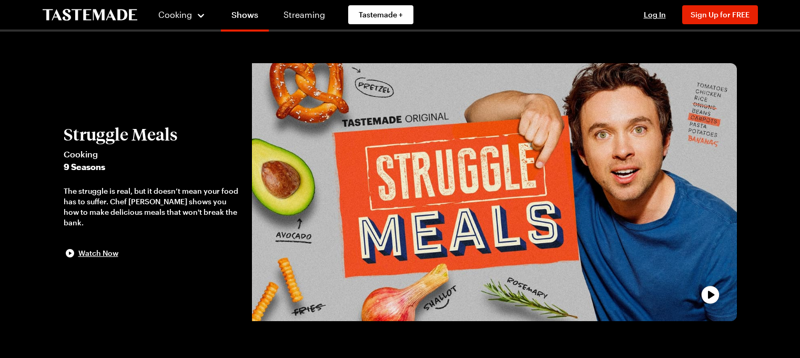 The height and width of the screenshot is (358, 800). What do you see at coordinates (381, 15) in the screenshot?
I see `a: Tastemade +` at bounding box center [381, 15].